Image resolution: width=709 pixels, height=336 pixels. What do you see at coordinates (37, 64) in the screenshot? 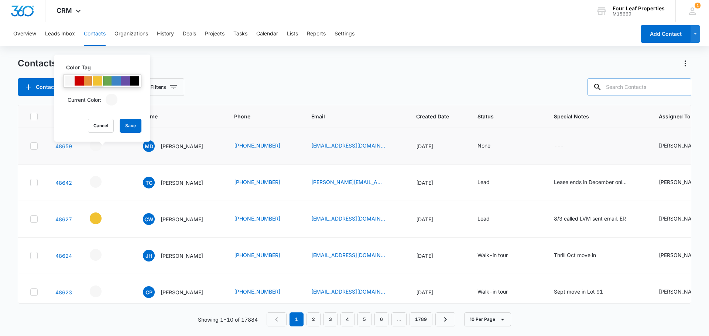
I see `h1: Contacts` at bounding box center [37, 64].